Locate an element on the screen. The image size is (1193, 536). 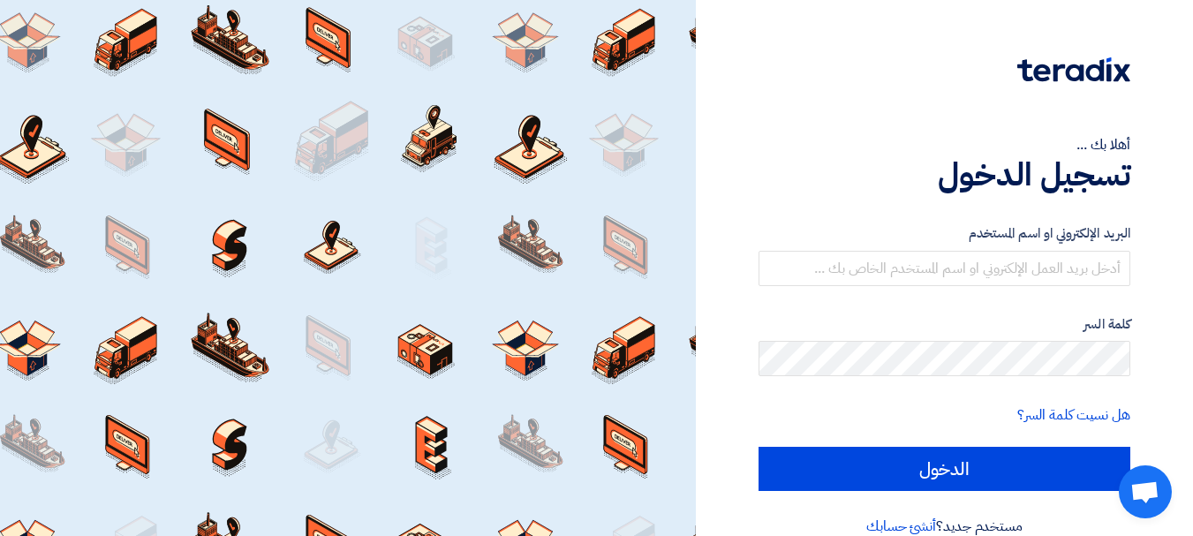
div: أهلا بك ... is located at coordinates (944, 145).